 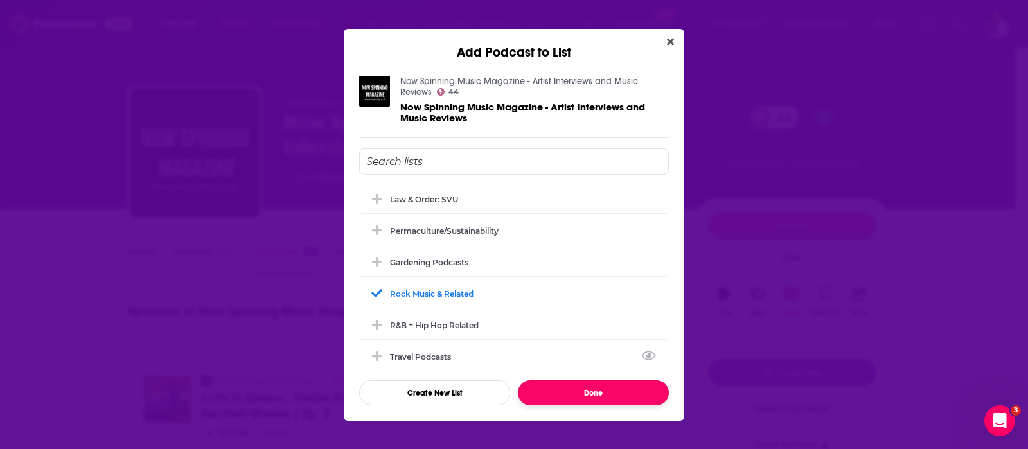 What do you see at coordinates (454, 92) in the screenshot?
I see `span: 44` at bounding box center [454, 92].